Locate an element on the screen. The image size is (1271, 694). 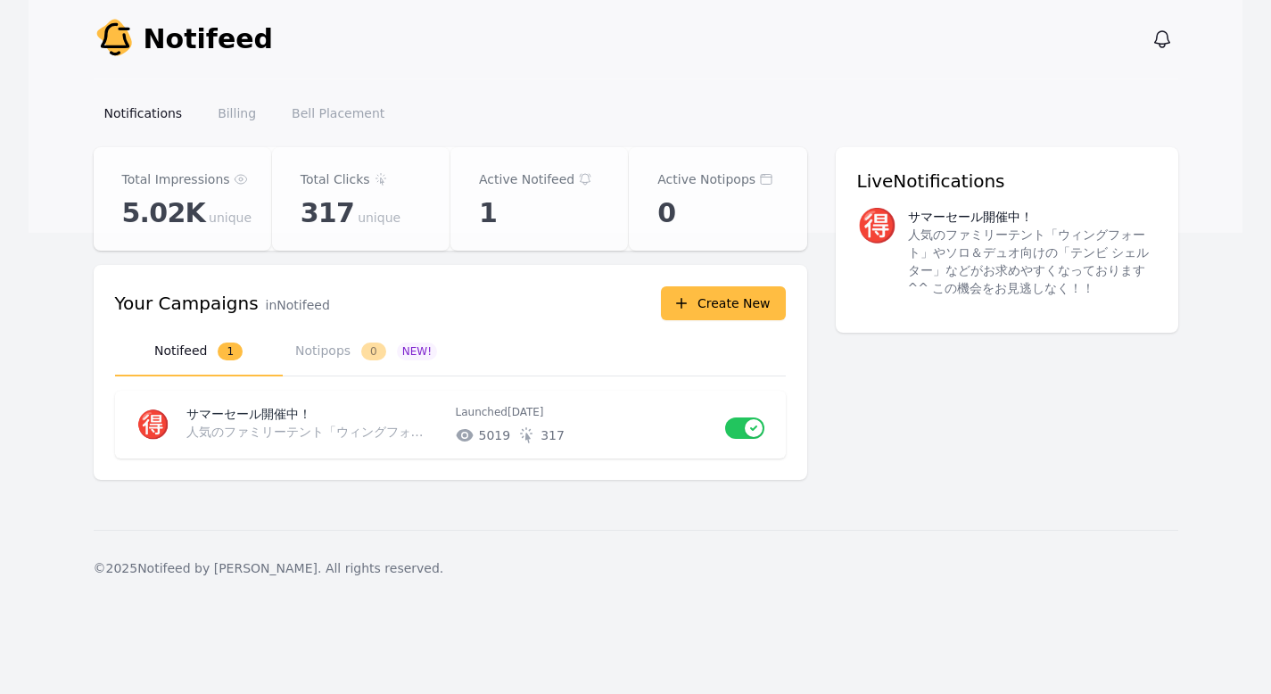
p: in Notifeed is located at coordinates (298, 305).